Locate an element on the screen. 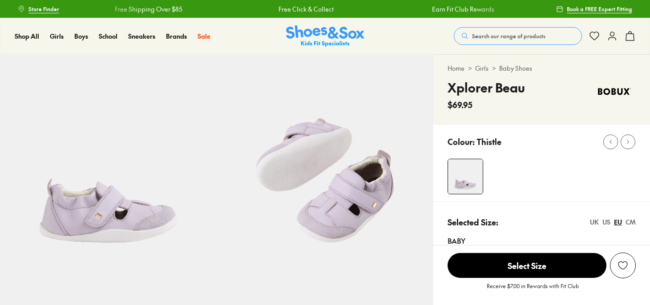 This screenshot has width=650, height=305. a: Earn Fit Club Rewards is located at coordinates (462, 9).